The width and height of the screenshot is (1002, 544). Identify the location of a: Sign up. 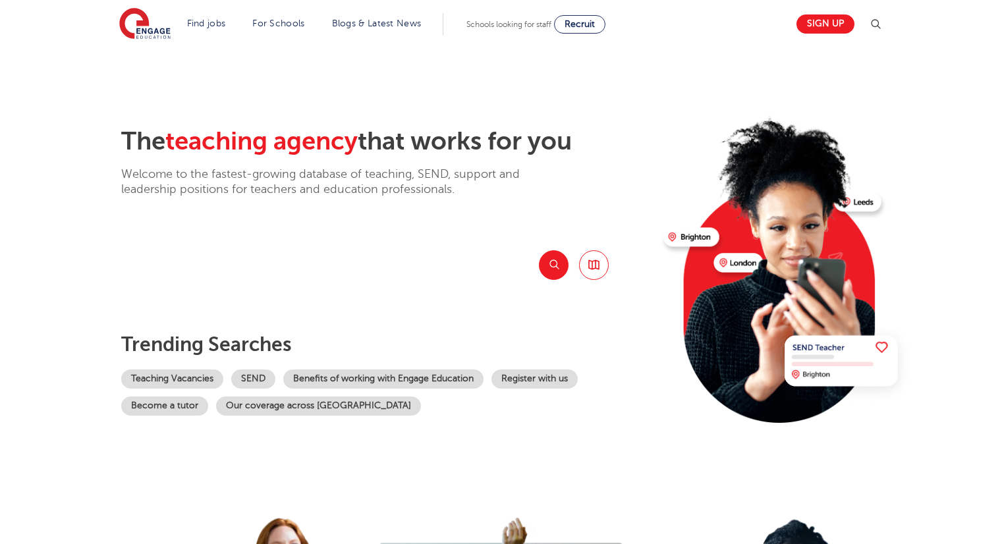
(826, 24).